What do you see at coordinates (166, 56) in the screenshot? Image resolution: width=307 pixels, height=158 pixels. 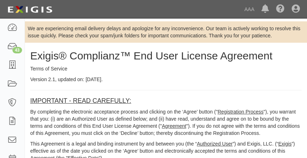 I see `h2: Exigis® Complianz™ End User License Agreement` at bounding box center [166, 56].